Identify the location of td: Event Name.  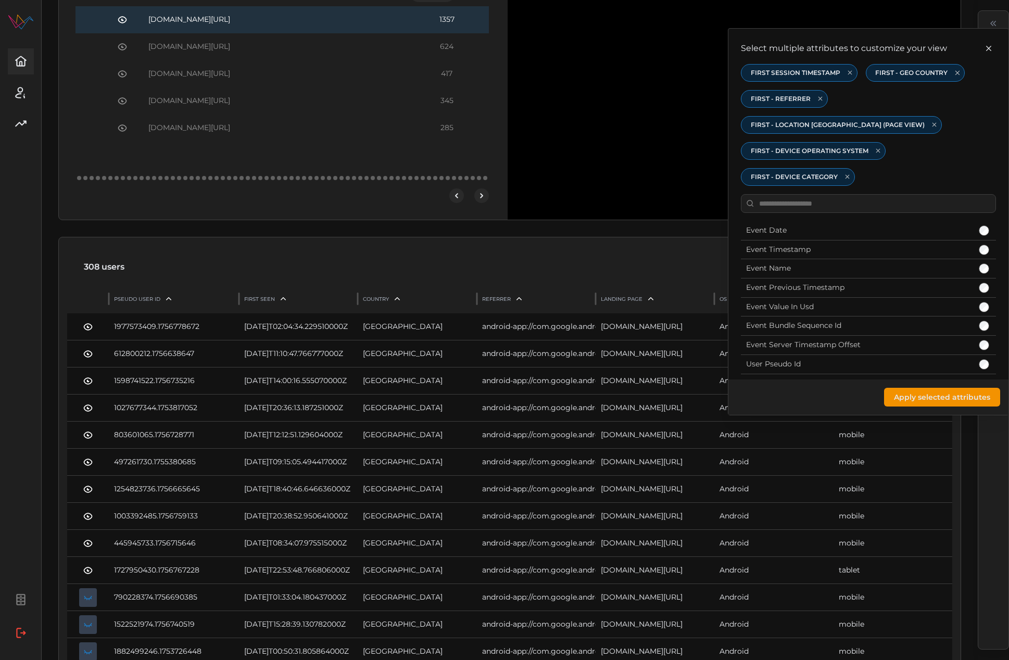
(857, 269).